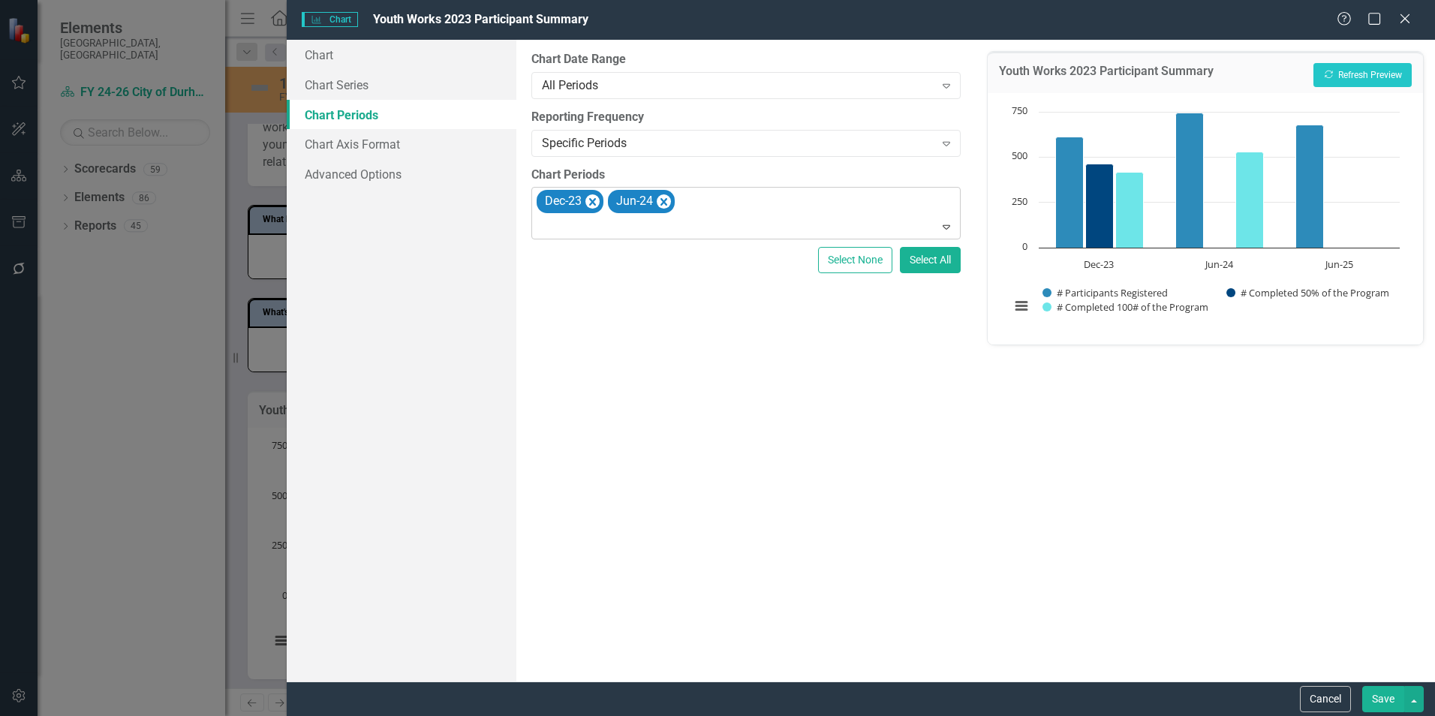 This screenshot has width=1435, height=716. Describe the element at coordinates (1021, 306) in the screenshot. I see `button: View chart menu, Chart` at that location.